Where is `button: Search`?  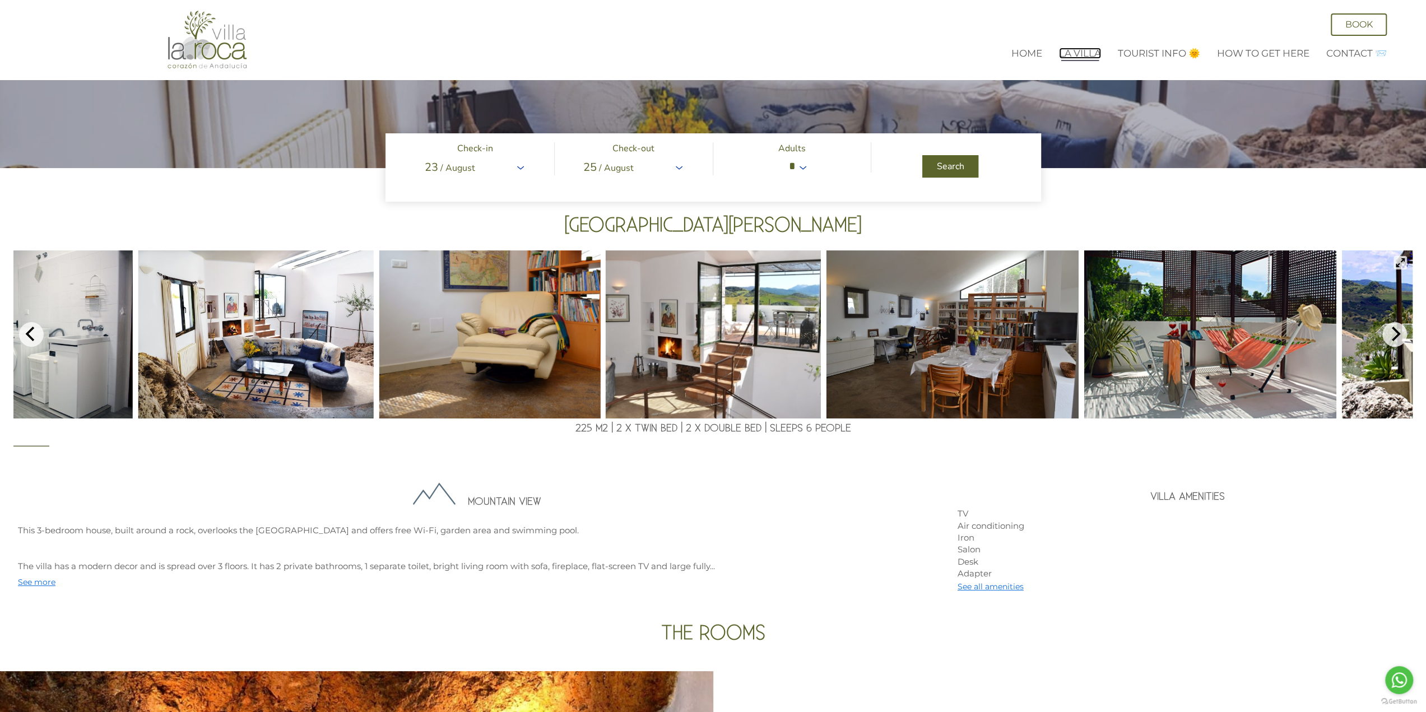
button: Search is located at coordinates (950, 166).